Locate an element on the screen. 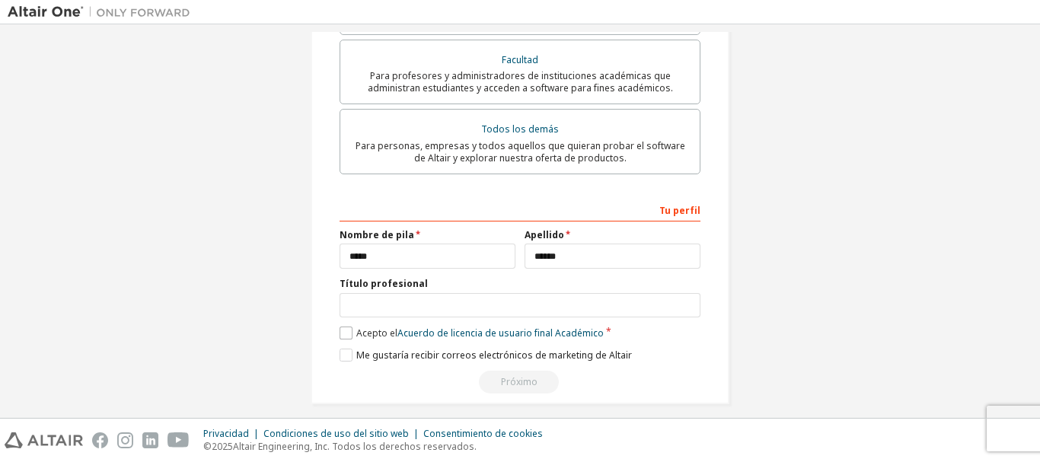 The width and height of the screenshot is (1040, 462). img: Altair Uno is located at coordinates (103, 12).